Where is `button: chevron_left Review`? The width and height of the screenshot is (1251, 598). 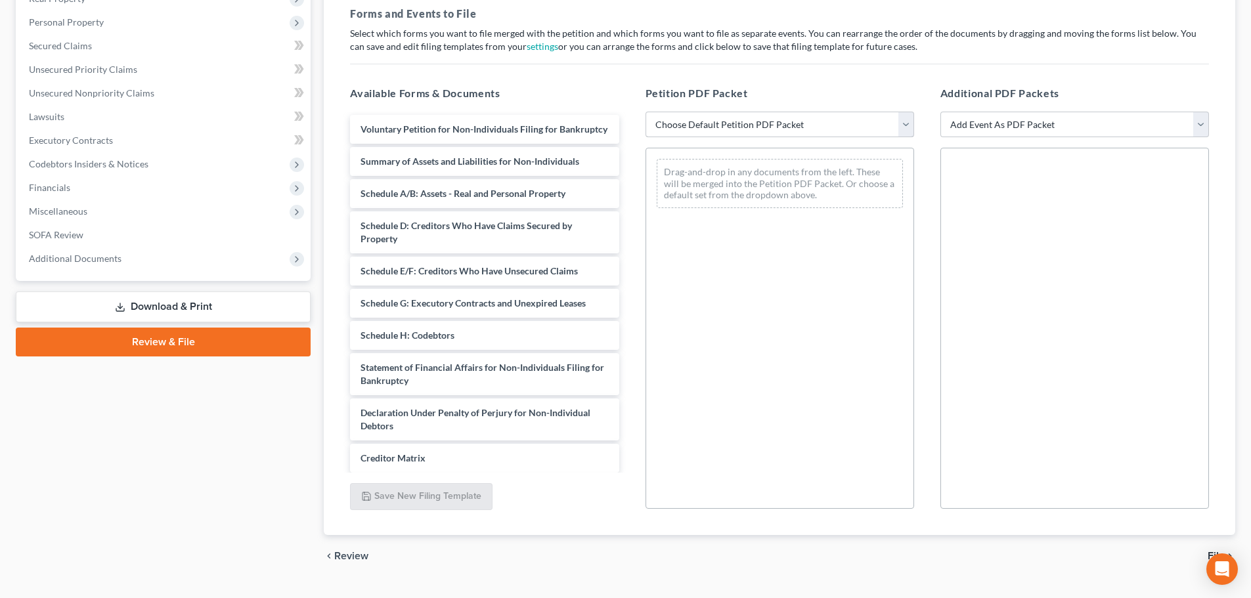
button: chevron_left Review is located at coordinates (353, 556).